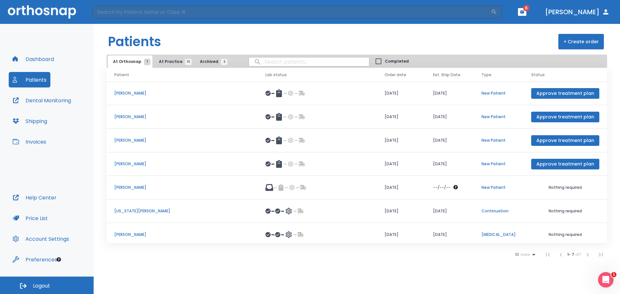 This screenshot has width=620, height=294. What do you see at coordinates (42, 12) in the screenshot?
I see `img: Orthosnap` at bounding box center [42, 12].